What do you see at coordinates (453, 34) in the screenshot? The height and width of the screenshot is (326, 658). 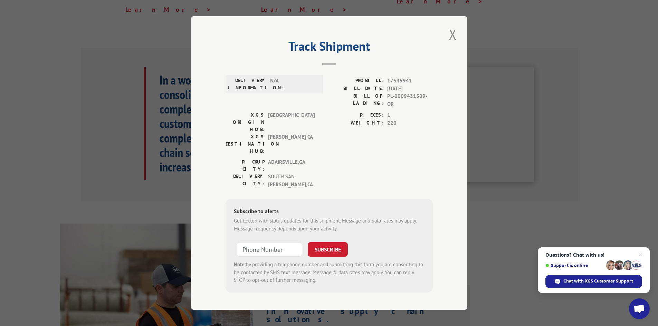 I see `button: Close modal` at bounding box center [453, 34].